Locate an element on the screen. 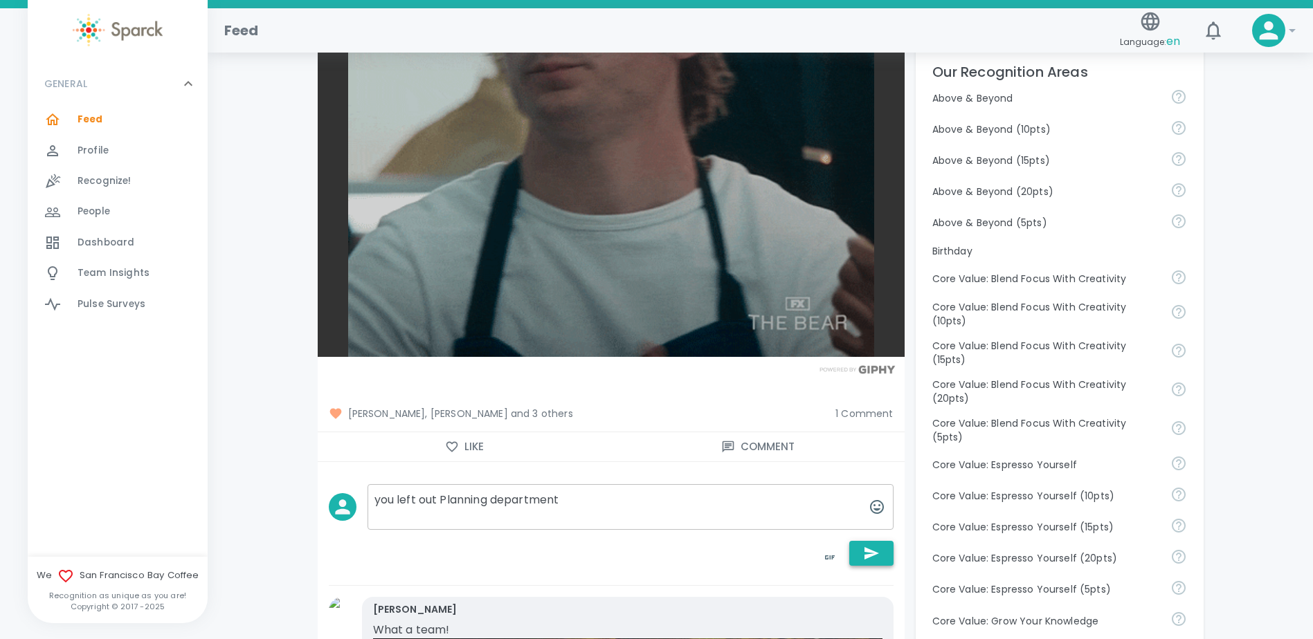 The image size is (1313, 639). button: Language:en is located at coordinates (1149, 30).